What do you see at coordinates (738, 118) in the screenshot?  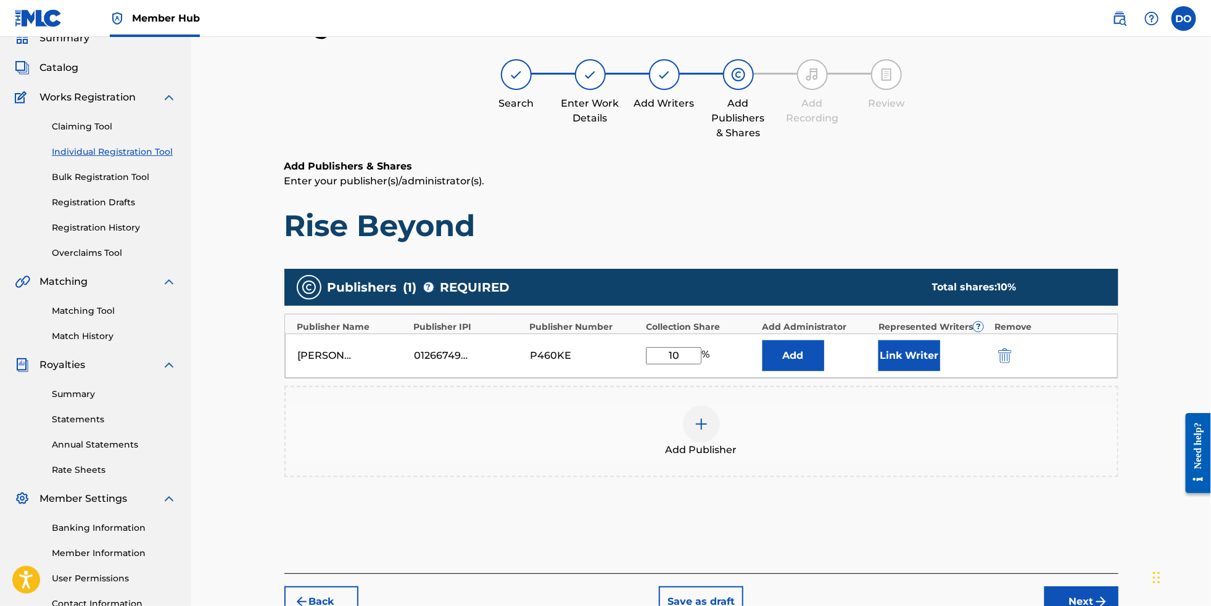 I see `div: Add Publishers & Shares` at bounding box center [738, 118].